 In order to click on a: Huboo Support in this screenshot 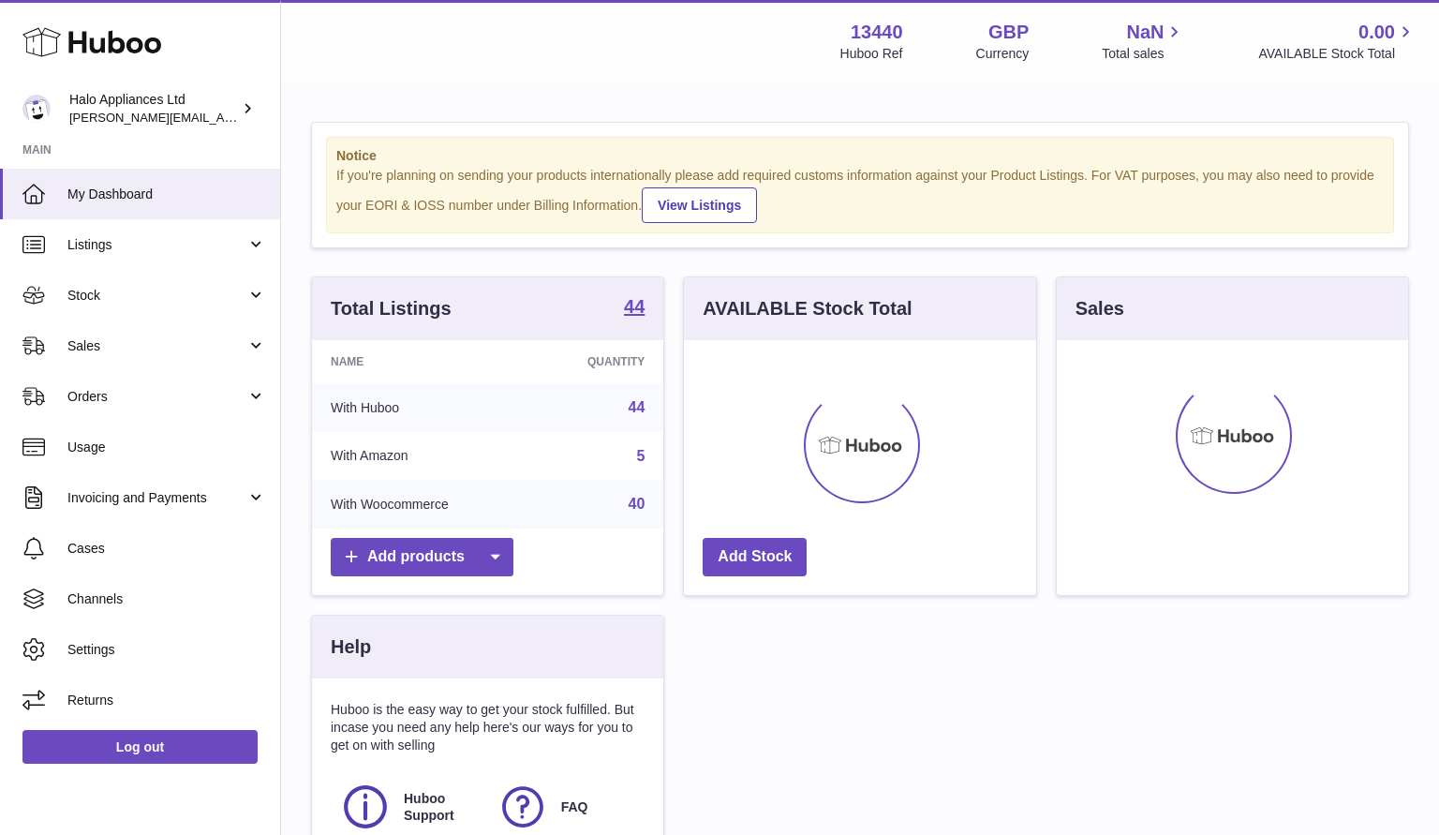, I will do `click(409, 807)`.